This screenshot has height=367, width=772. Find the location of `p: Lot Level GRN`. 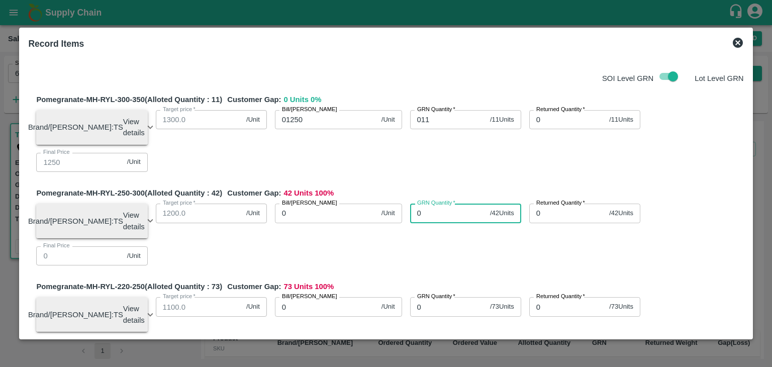

p: Lot Level GRN is located at coordinates (719, 78).